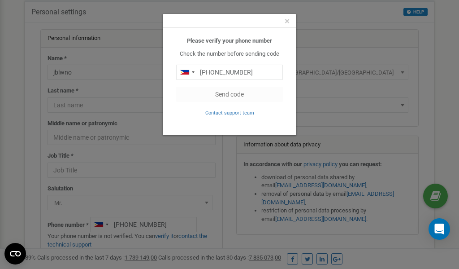 The image size is (459, 269). What do you see at coordinates (439, 229) in the screenshot?
I see `div: Open Intercom Messenger` at bounding box center [439, 229].